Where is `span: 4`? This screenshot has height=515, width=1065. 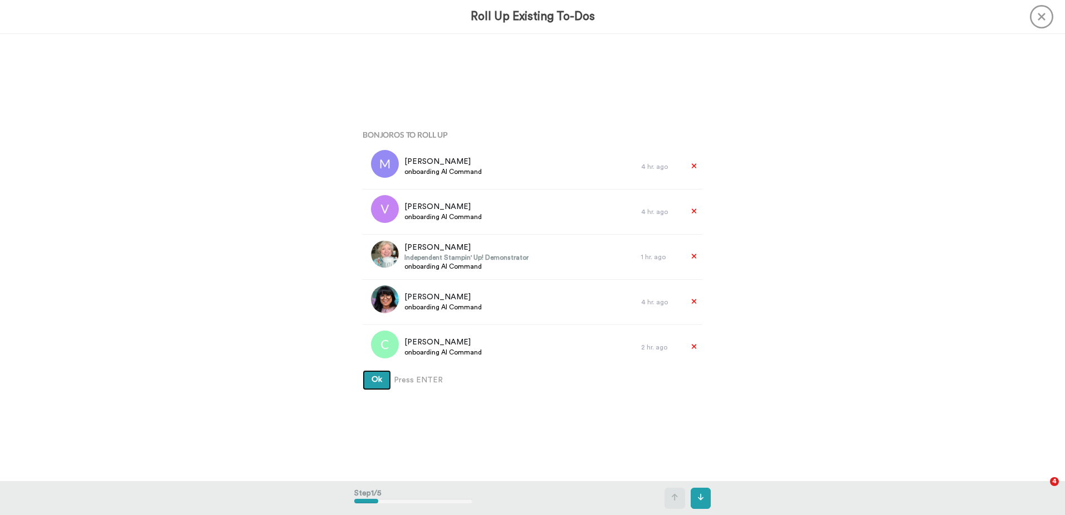
span: 4 is located at coordinates (1055, 481).